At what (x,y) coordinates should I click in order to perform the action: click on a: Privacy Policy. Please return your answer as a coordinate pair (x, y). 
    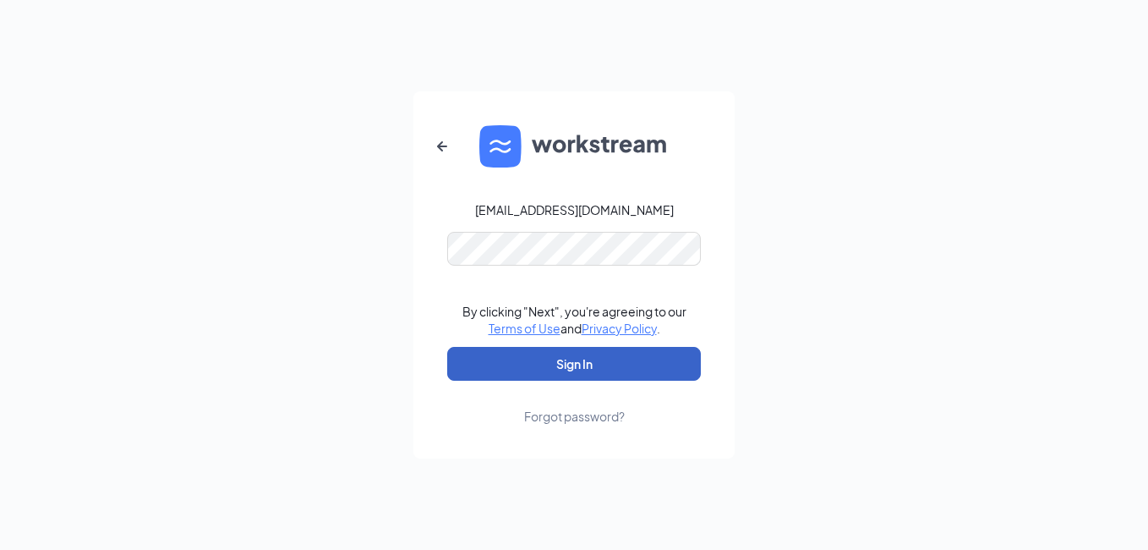
    Looking at the image, I should click on (619, 328).